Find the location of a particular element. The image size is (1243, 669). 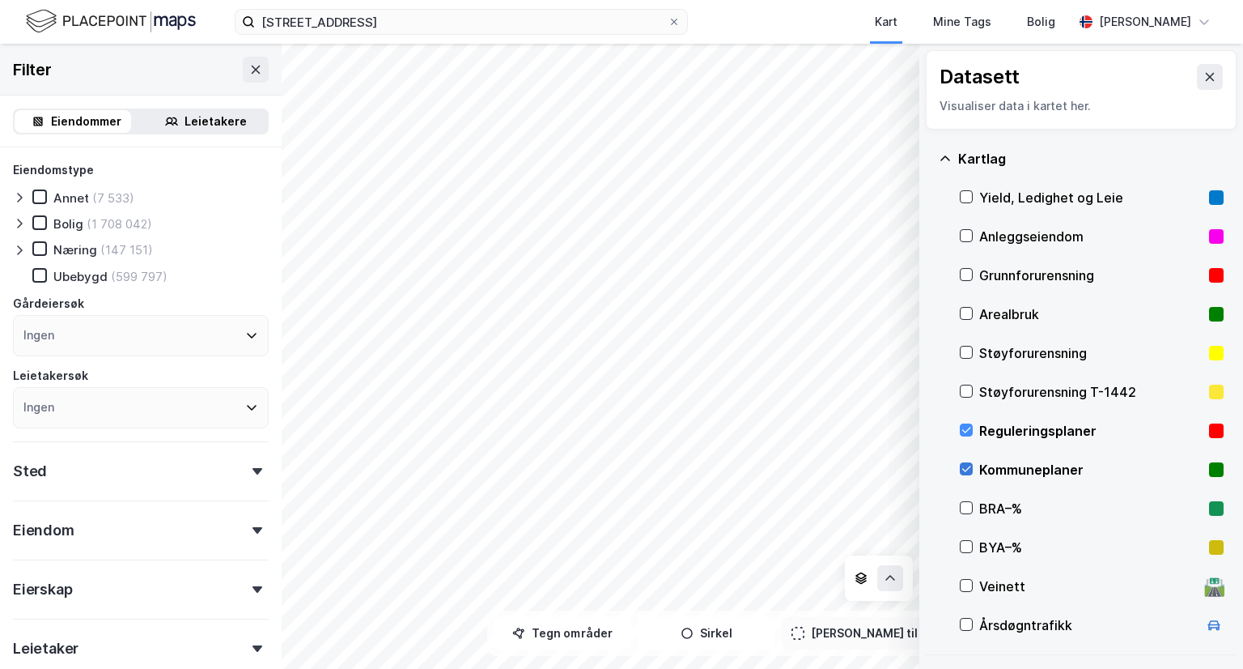

div: Annet is located at coordinates (71, 198).